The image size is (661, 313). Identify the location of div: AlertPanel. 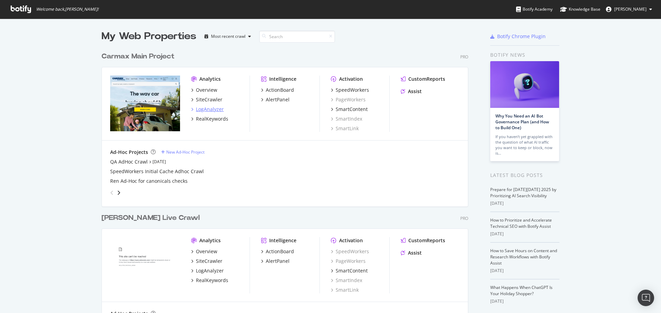
(277, 262).